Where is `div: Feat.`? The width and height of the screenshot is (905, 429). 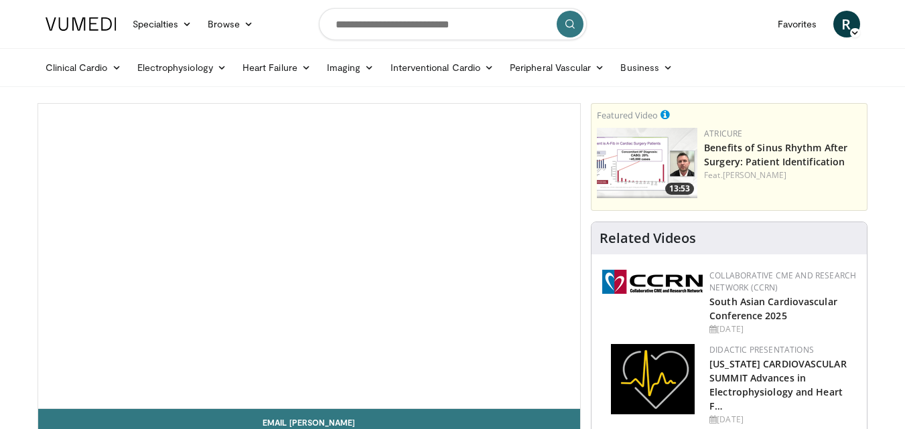 div: Feat. is located at coordinates (782, 176).